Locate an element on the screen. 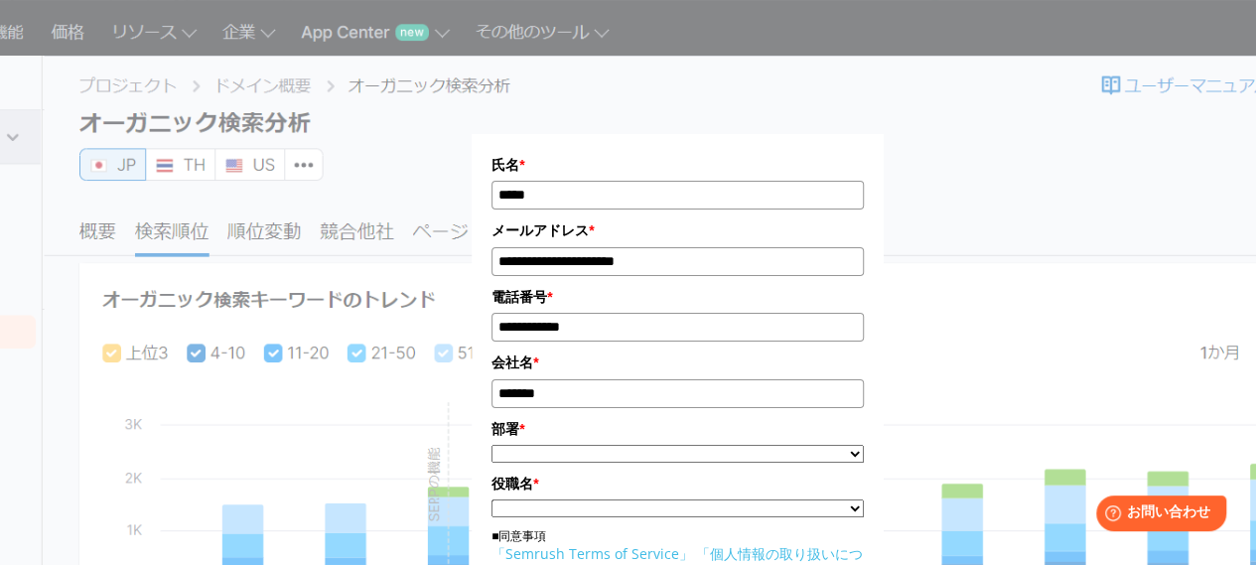 This screenshot has width=1256, height=565. label: 会社名 is located at coordinates (677, 362).